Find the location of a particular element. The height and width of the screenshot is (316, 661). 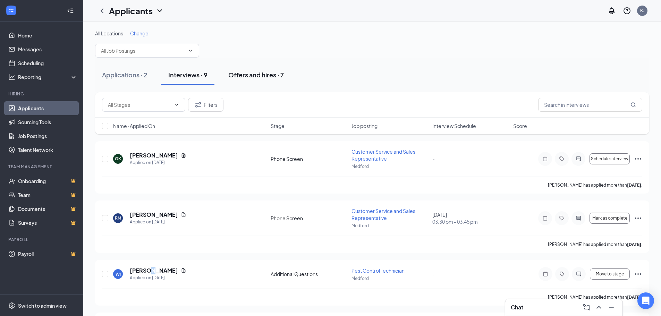

div: Team Management is located at coordinates (42, 166).